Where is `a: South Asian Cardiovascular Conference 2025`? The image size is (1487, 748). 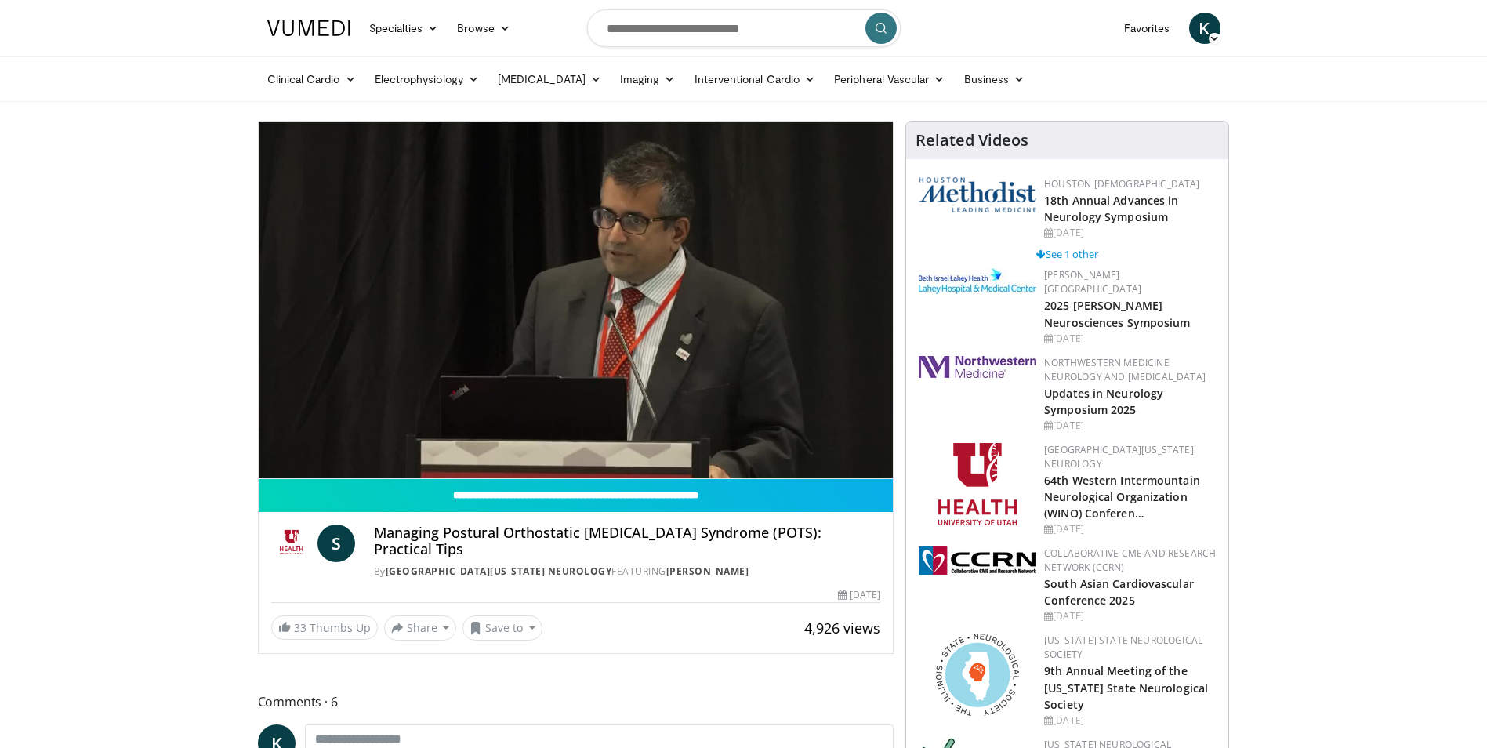 a: South Asian Cardiovascular Conference 2025 is located at coordinates (1119, 592).